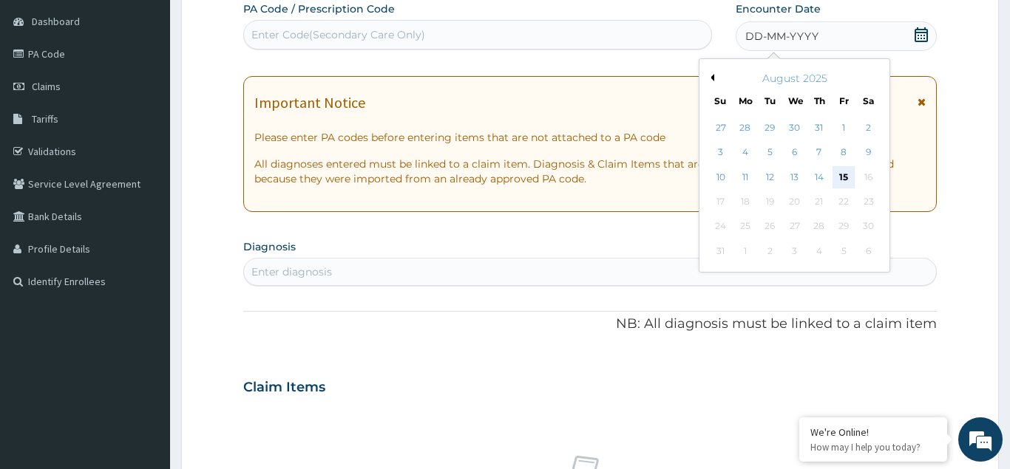 This screenshot has height=469, width=1010. I want to click on div: We, so click(794, 101).